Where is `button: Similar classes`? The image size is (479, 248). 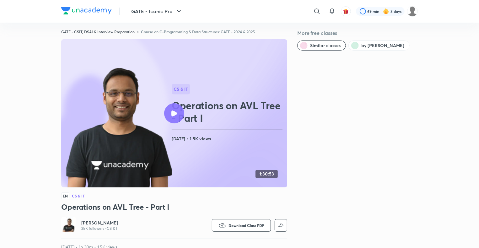
button: Similar classes is located at coordinates (322, 46).